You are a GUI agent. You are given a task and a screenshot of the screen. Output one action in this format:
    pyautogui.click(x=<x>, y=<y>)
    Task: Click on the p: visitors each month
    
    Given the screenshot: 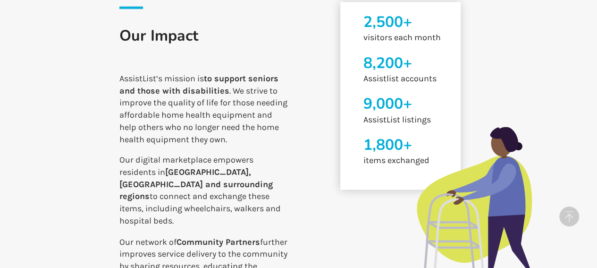 What is the action you would take?
    pyautogui.click(x=412, y=38)
    